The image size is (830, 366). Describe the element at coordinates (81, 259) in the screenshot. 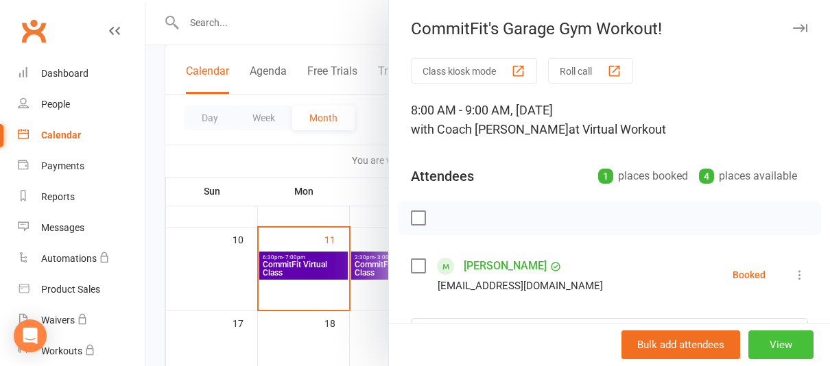

I see `a: Automations` at that location.